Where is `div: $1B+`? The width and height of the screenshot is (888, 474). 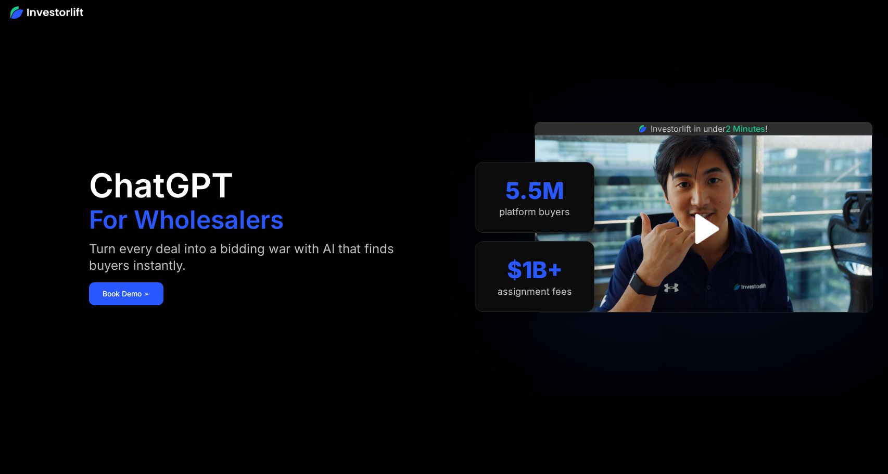 div: $1B+ is located at coordinates (535, 270).